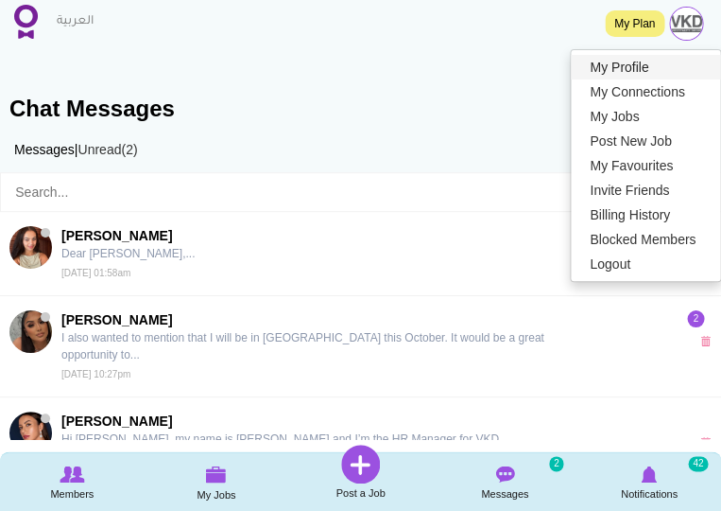 This screenshot has width=721, height=511. Describe the element at coordinates (646, 67) in the screenshot. I see `a: My Profile` at that location.